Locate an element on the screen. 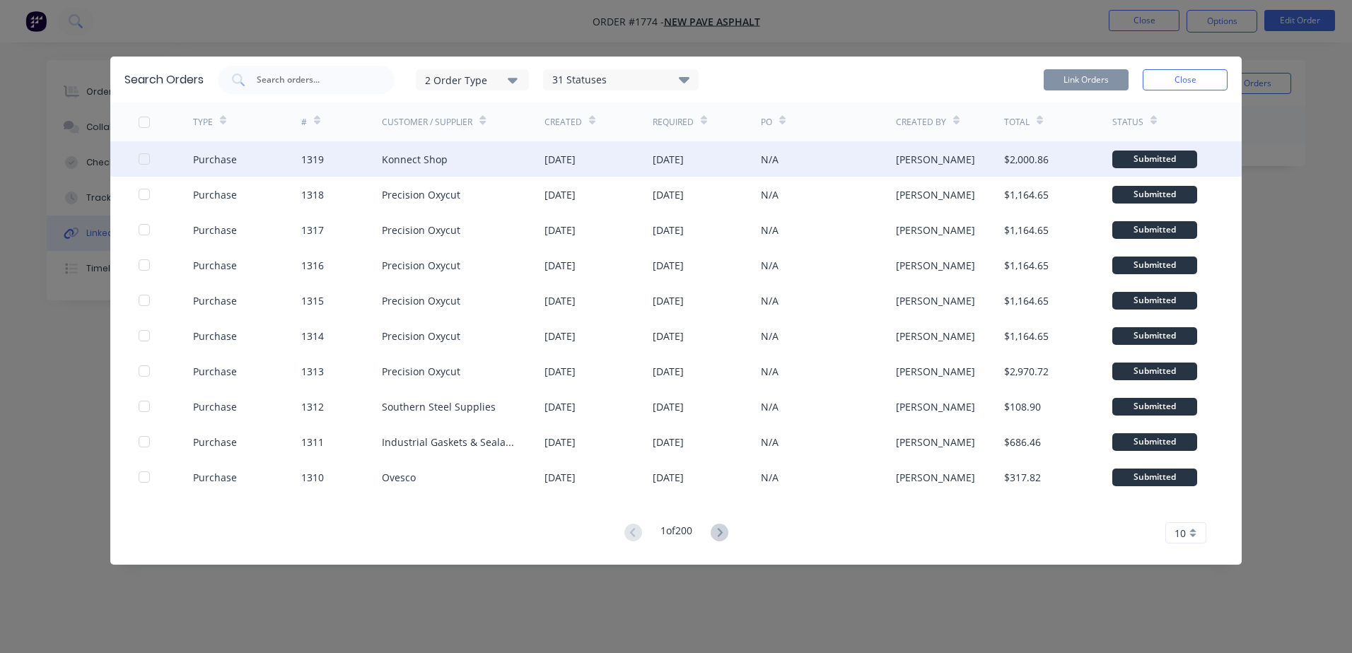  div: 31 Statuses is located at coordinates (621, 80).